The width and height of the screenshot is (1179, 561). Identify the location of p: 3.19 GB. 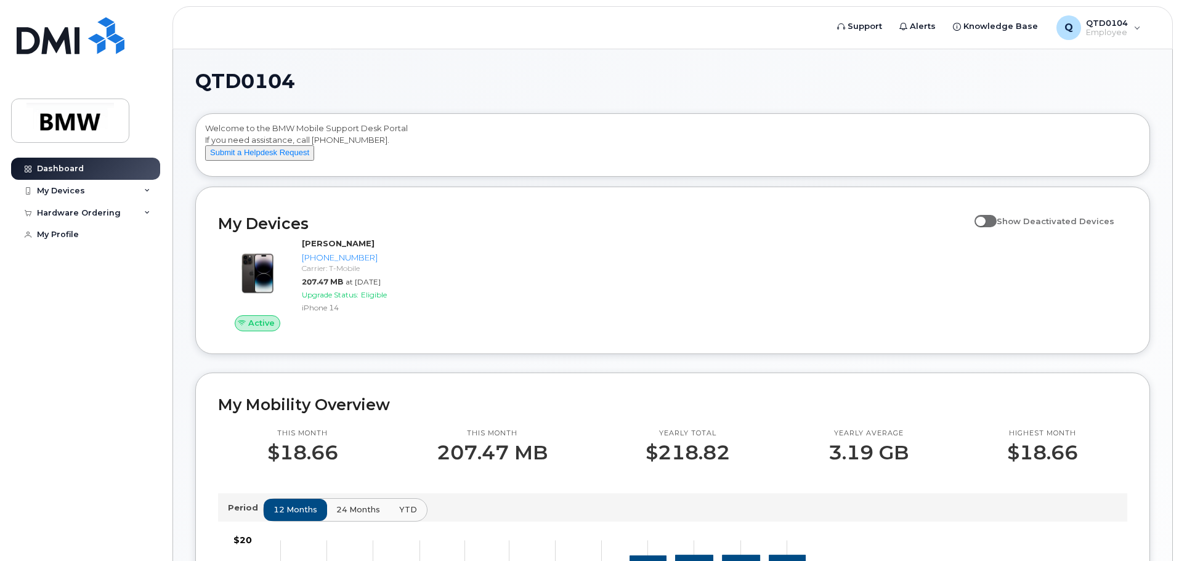
(868, 453).